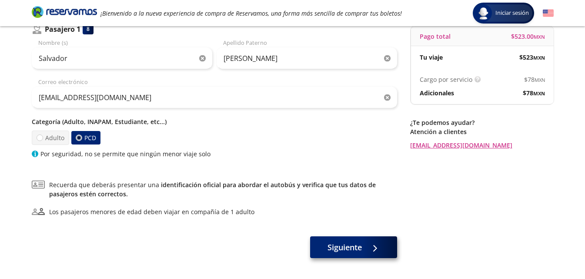 This screenshot has height=279, width=585. I want to click on p: ¿Te podemos ayudar?, so click(482, 122).